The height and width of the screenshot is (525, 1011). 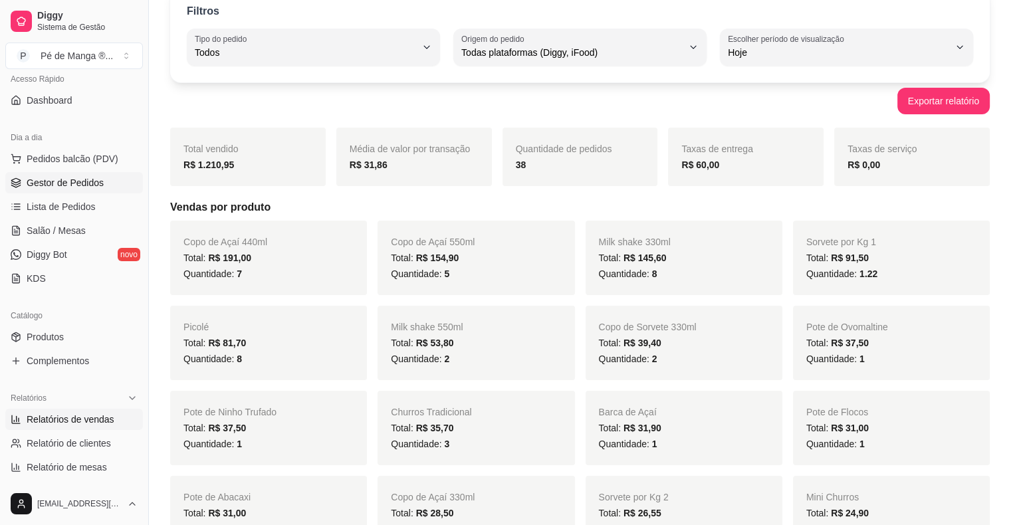 I want to click on span: 3, so click(x=446, y=444).